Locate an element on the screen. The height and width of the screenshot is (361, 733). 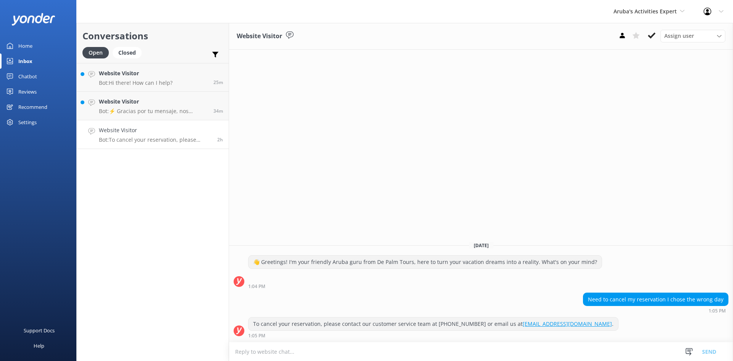
span: Aruba's Activities Expert is located at coordinates (645, 11).